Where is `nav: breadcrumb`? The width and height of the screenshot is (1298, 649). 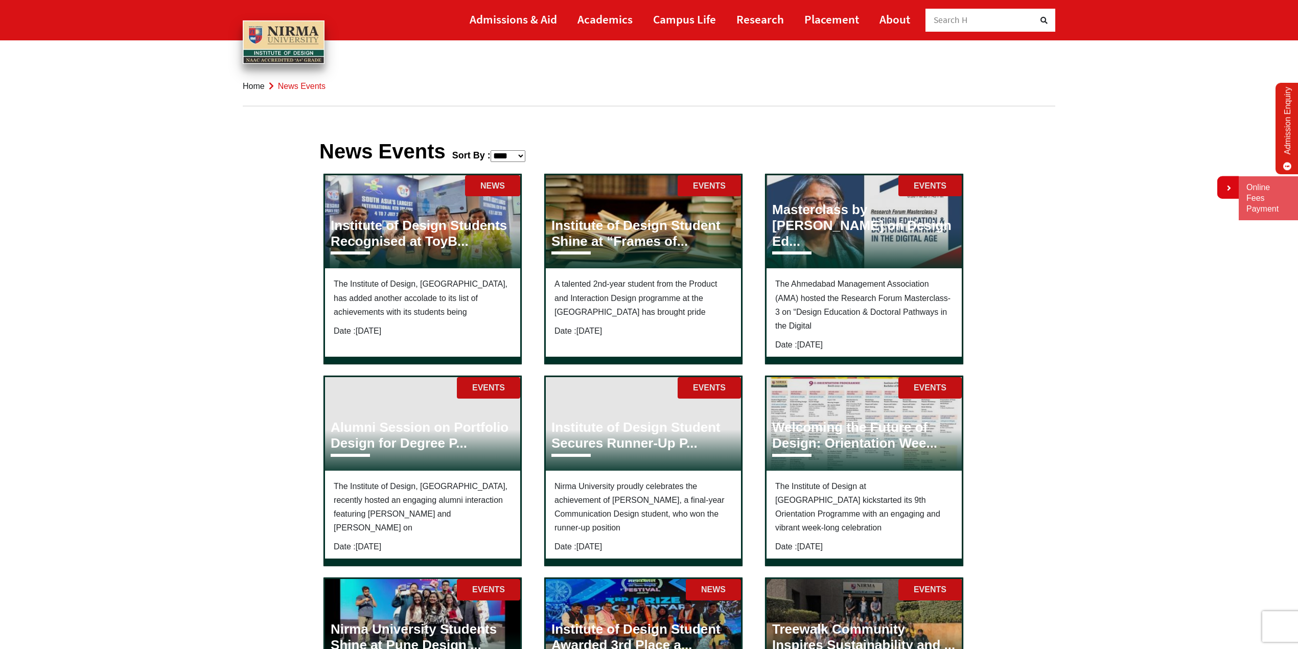
nav: breadcrumb is located at coordinates (649, 86).